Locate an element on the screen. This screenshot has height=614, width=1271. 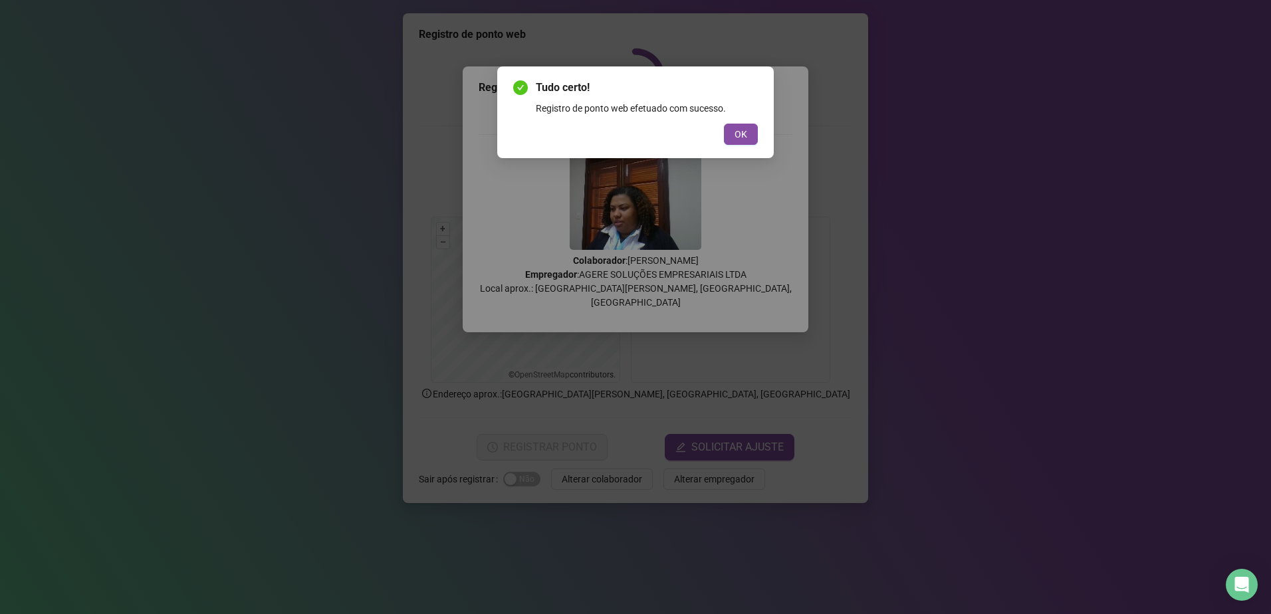
span: OK is located at coordinates (740, 134).